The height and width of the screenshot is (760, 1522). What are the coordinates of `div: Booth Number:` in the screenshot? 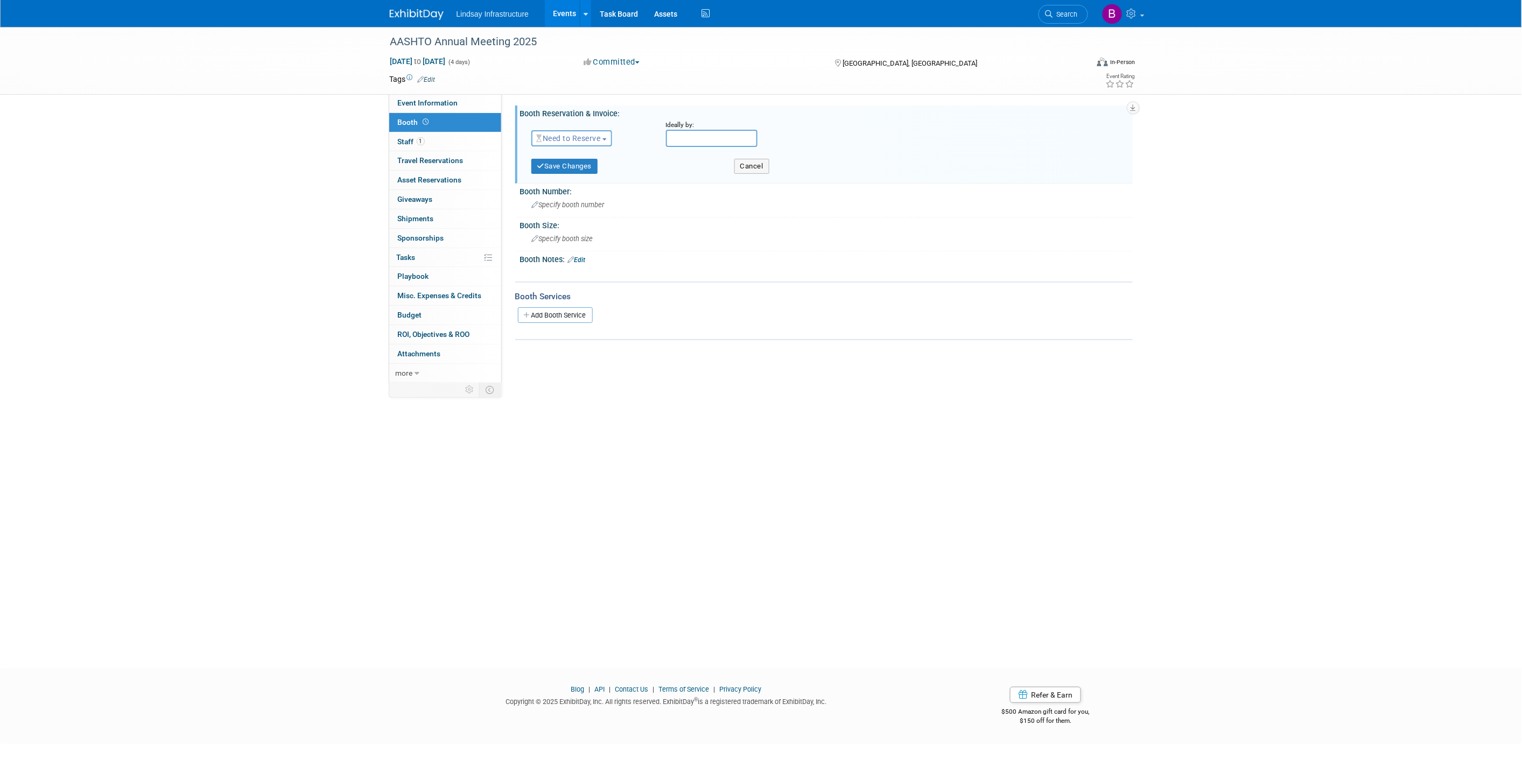 It's located at (827, 190).